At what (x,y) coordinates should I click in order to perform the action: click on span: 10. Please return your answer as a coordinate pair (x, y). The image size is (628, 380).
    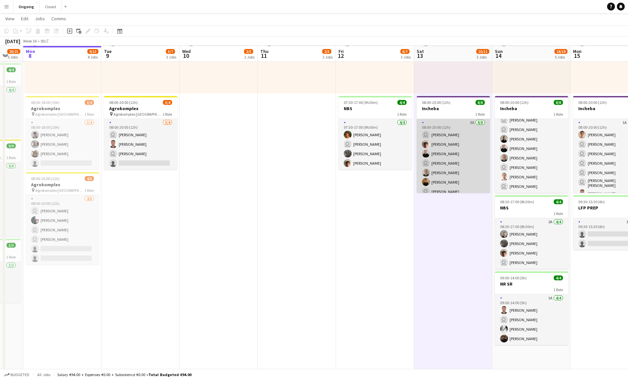
    Looking at the image, I should click on (186, 56).